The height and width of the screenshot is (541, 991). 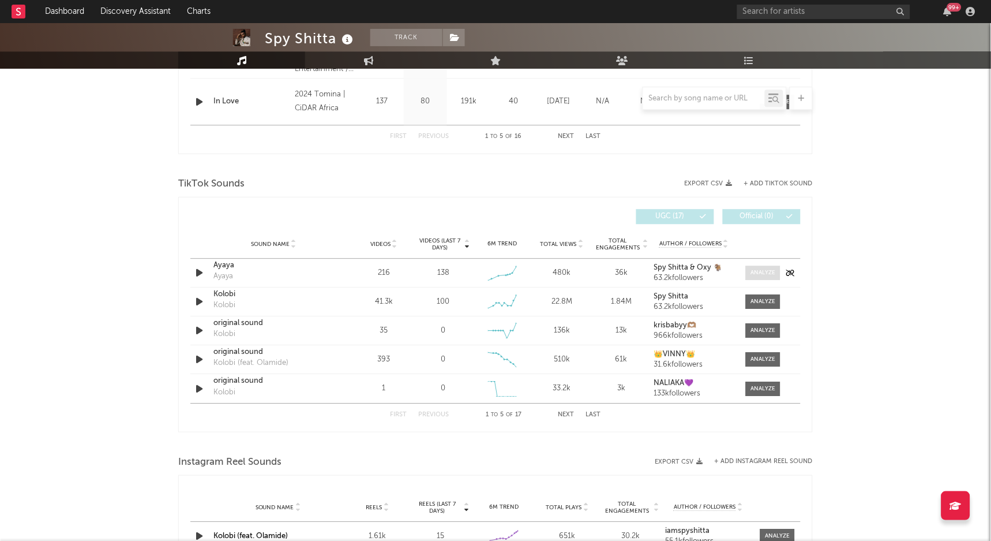 I want to click on strong: Spy Shitta, so click(x=672, y=296).